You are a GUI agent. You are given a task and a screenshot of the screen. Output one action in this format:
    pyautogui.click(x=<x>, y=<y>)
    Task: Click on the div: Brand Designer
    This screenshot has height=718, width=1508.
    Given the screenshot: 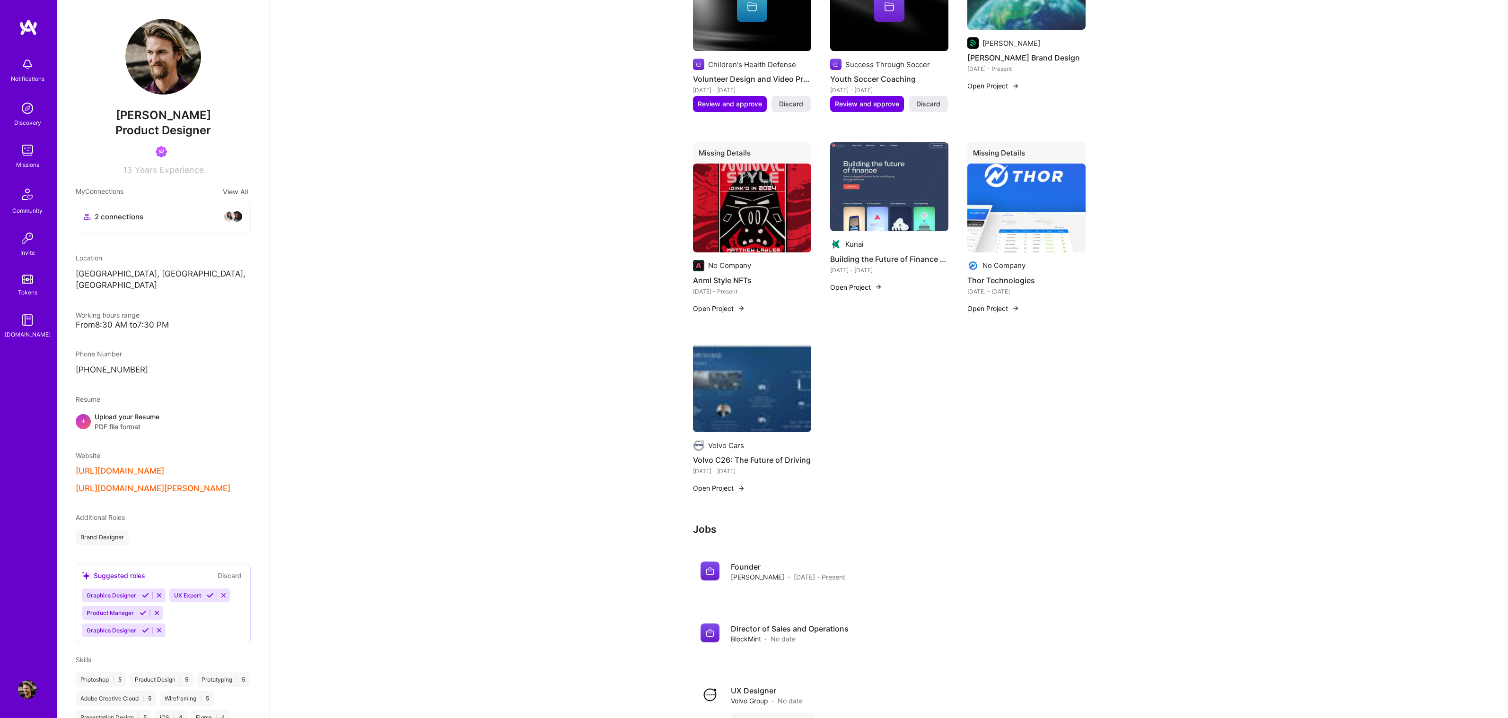 What is the action you would take?
    pyautogui.click(x=102, y=538)
    